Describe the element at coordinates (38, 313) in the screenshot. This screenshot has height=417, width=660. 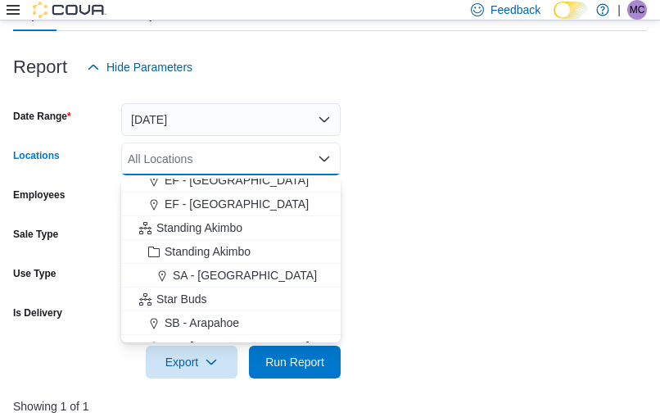
I see `label: Is Delivery` at that location.